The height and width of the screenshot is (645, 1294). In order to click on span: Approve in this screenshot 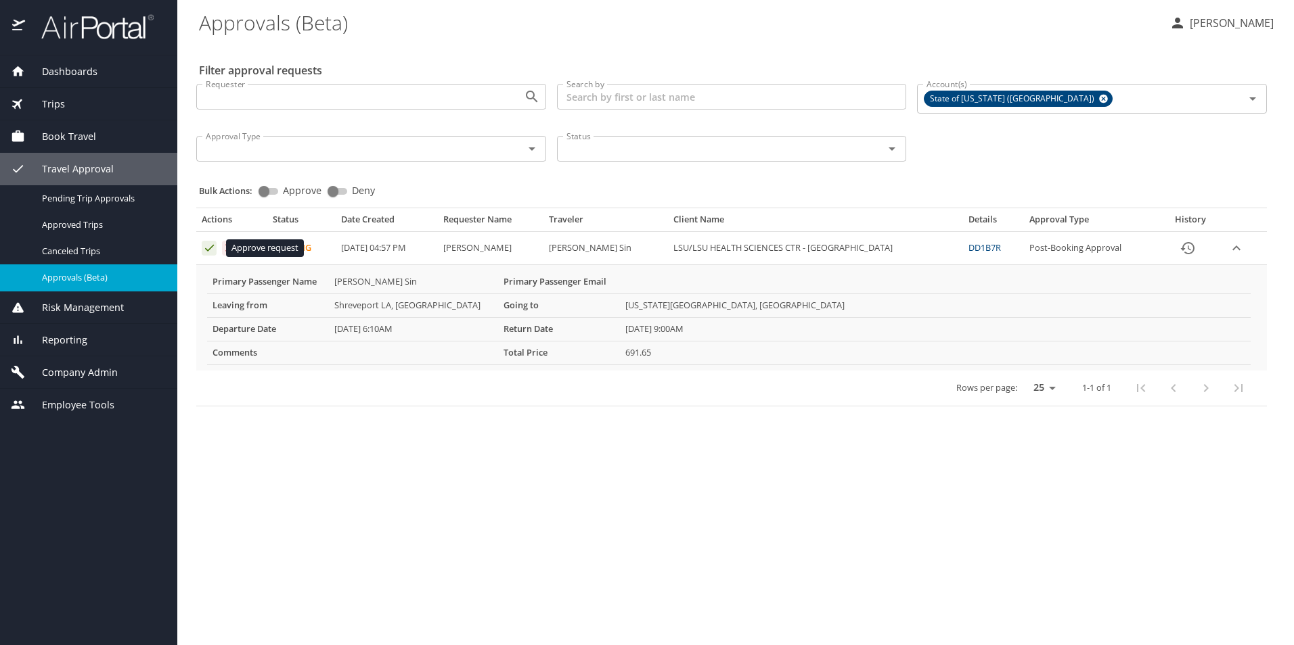, I will do `click(302, 191)`.